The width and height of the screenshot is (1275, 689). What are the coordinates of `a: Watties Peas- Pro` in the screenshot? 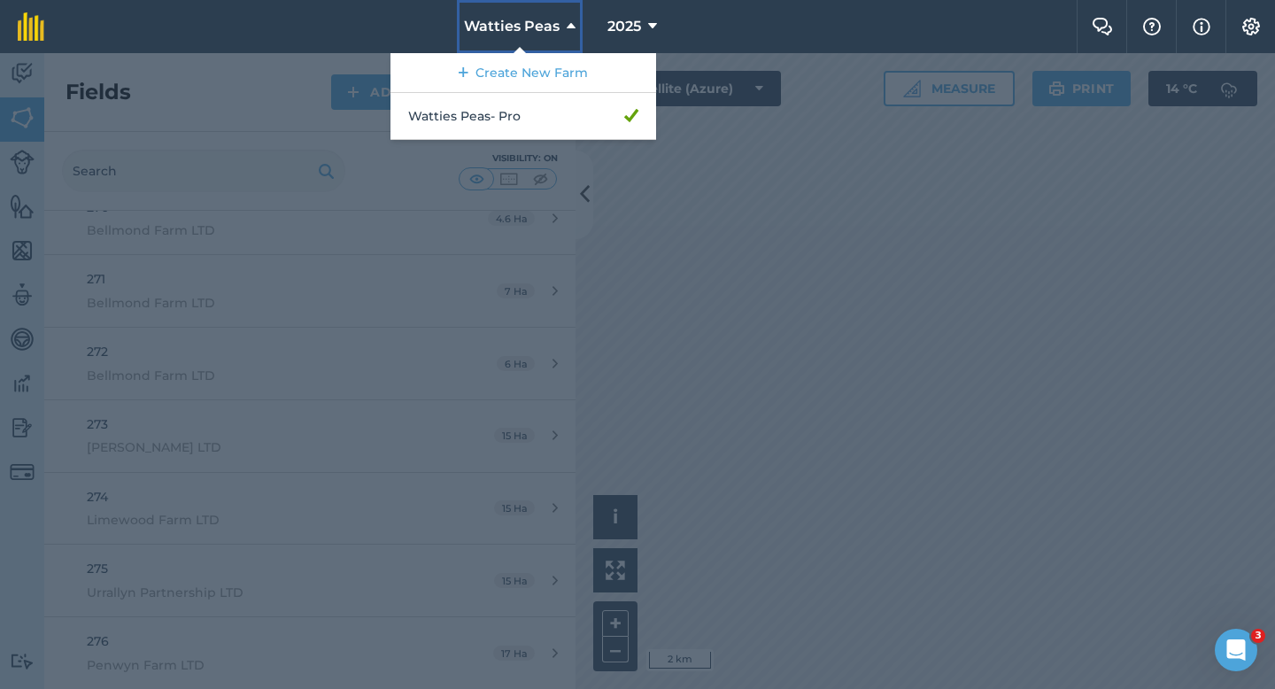 It's located at (523, 116).